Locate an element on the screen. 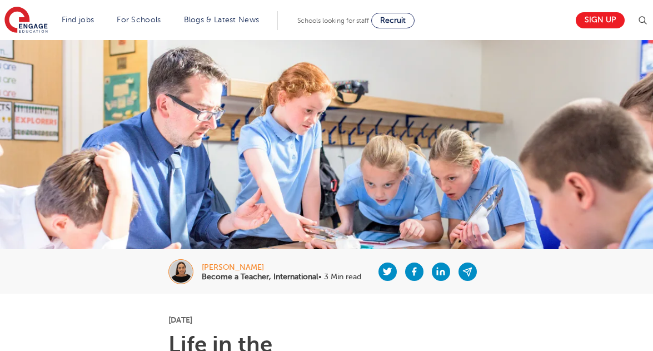 The height and width of the screenshot is (351, 653). a: Blogs & Latest News is located at coordinates (222, 19).